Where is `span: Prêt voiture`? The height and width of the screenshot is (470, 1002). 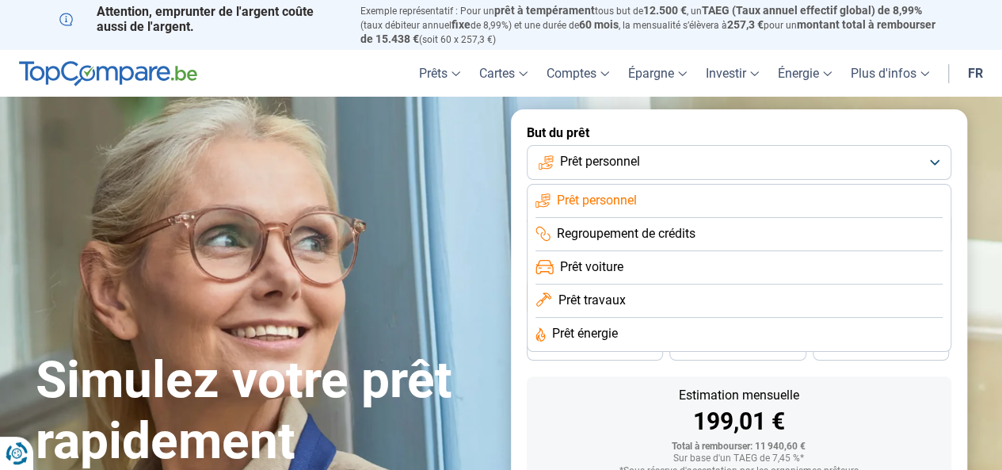
span: Prêt voiture is located at coordinates (591, 267).